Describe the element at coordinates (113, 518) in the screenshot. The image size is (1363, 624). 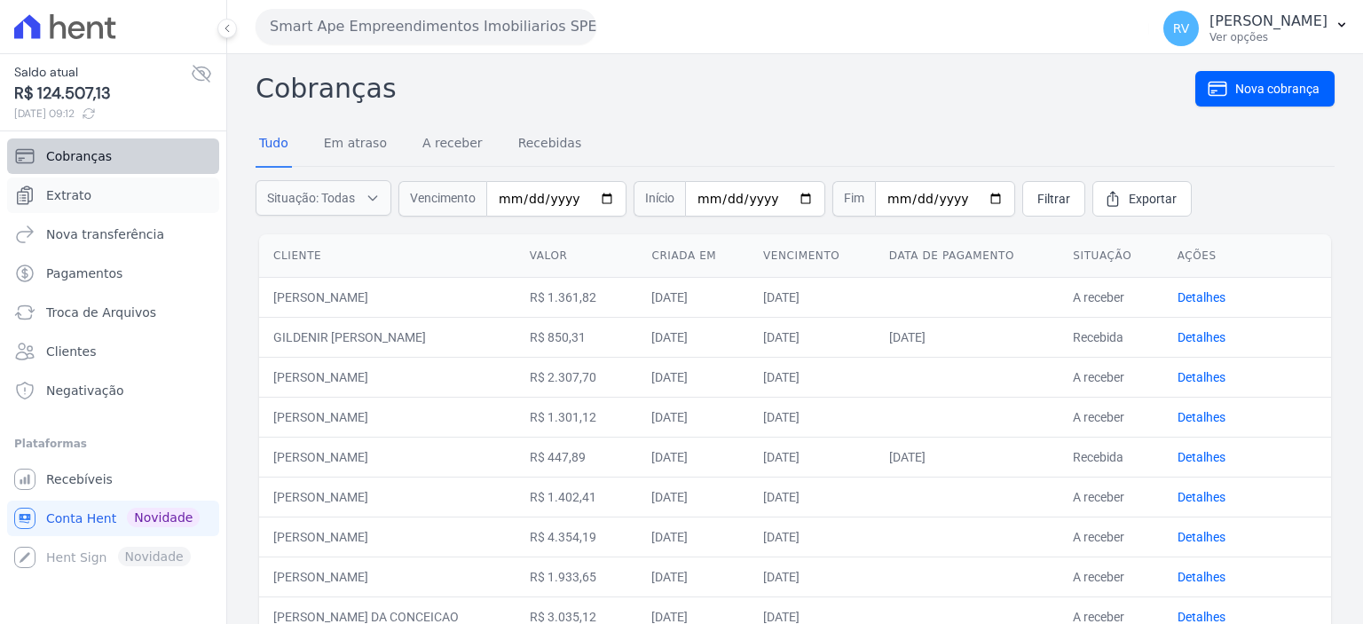
I see `a: Conta Hent Novidade` at that location.